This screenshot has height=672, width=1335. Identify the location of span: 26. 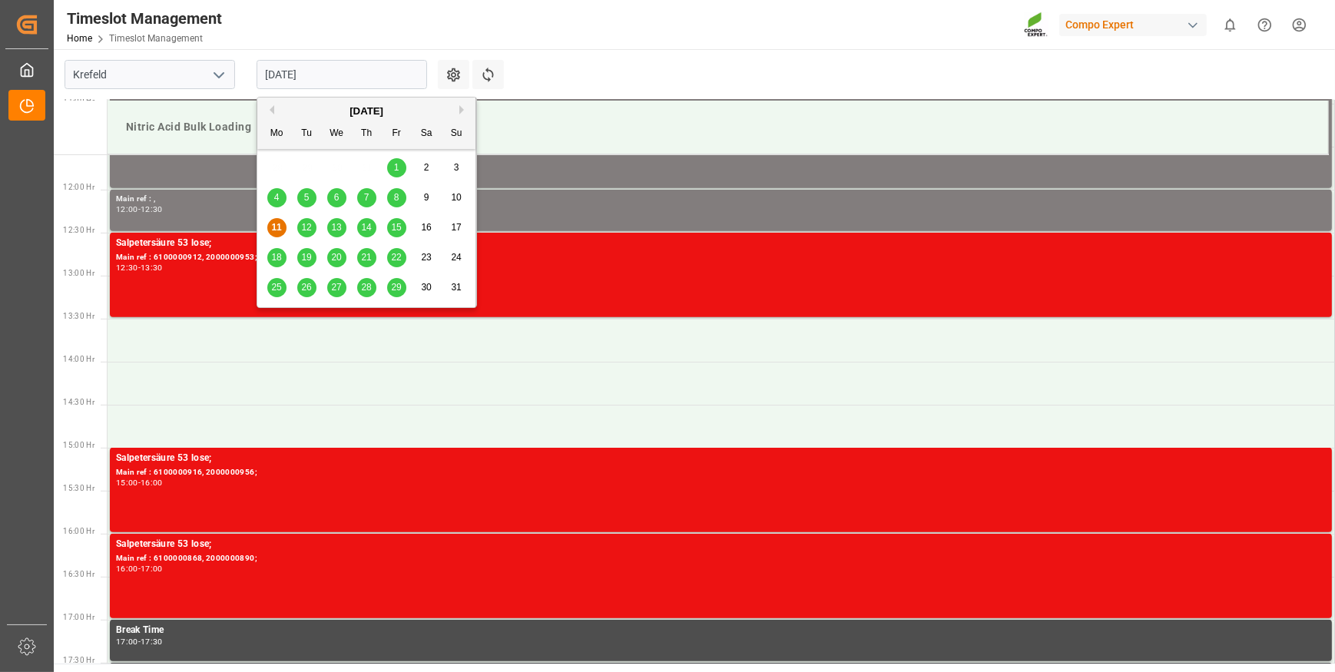
(306, 287).